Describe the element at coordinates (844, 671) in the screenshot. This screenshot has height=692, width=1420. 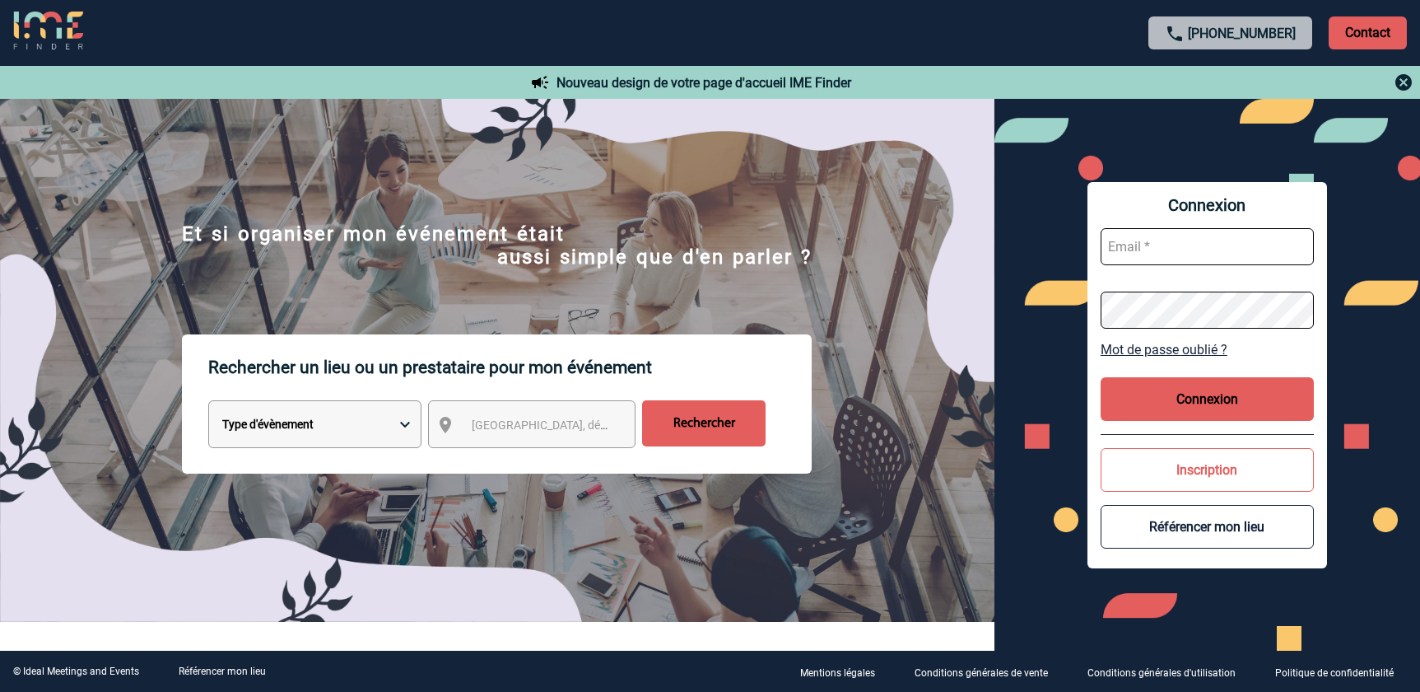
I see `a: Mentions légales` at that location.